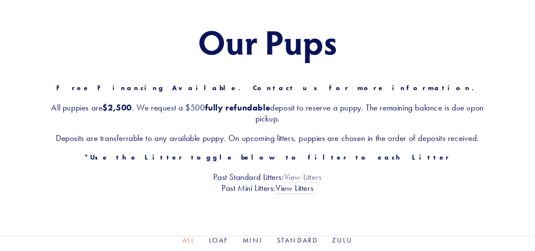  I want to click on strong: $2,500, so click(117, 107).